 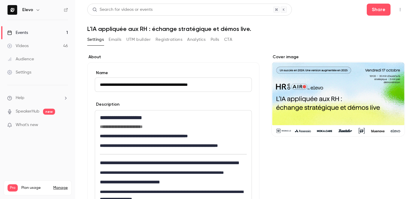 I want to click on a: Manage, so click(x=60, y=188).